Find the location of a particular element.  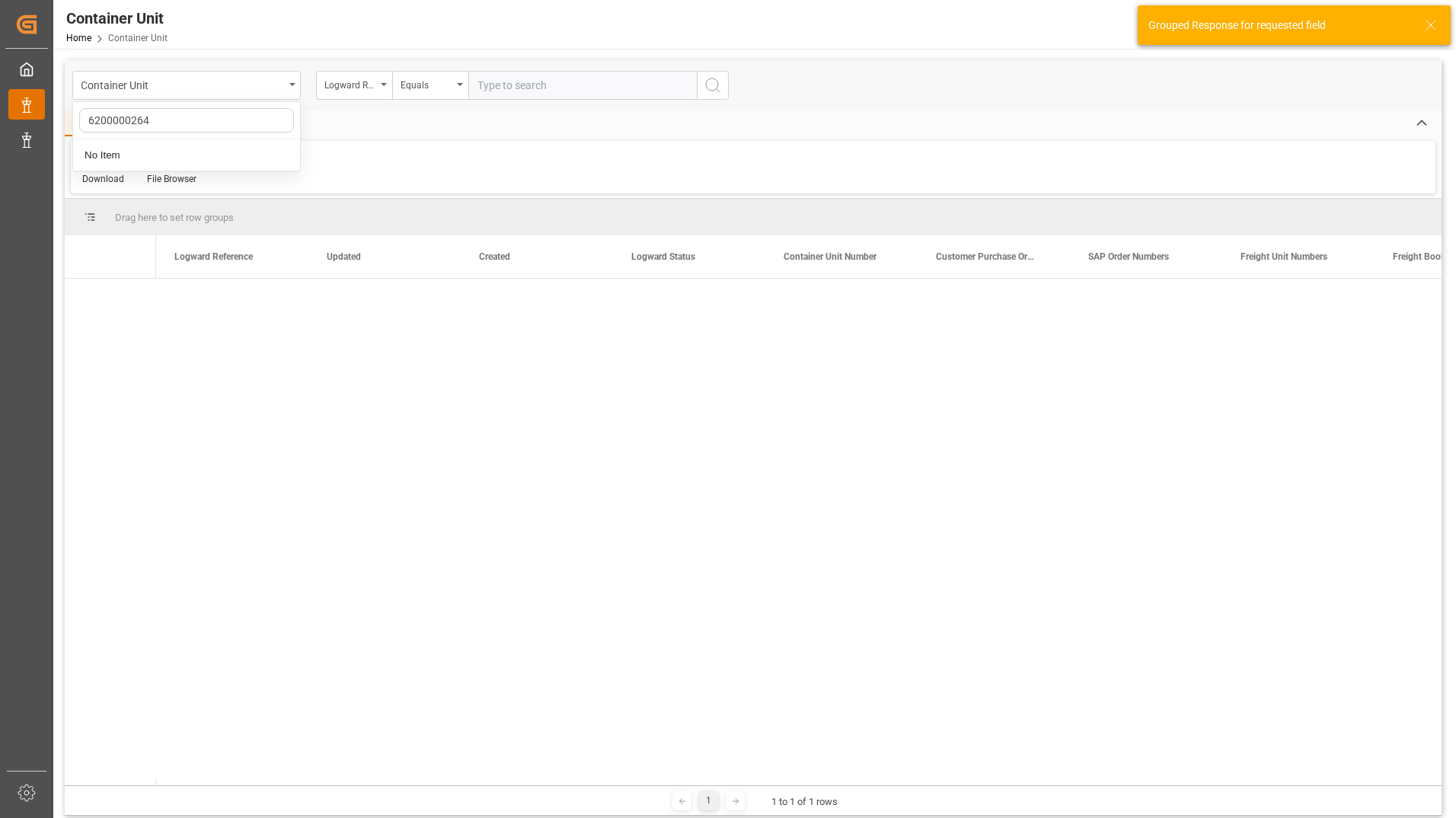

a: Home is located at coordinates (79, 38).